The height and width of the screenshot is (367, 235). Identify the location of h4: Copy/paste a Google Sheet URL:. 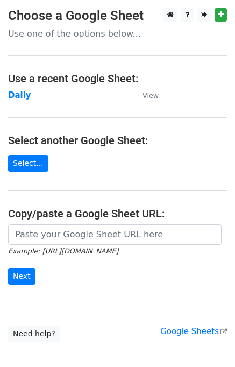
(117, 214).